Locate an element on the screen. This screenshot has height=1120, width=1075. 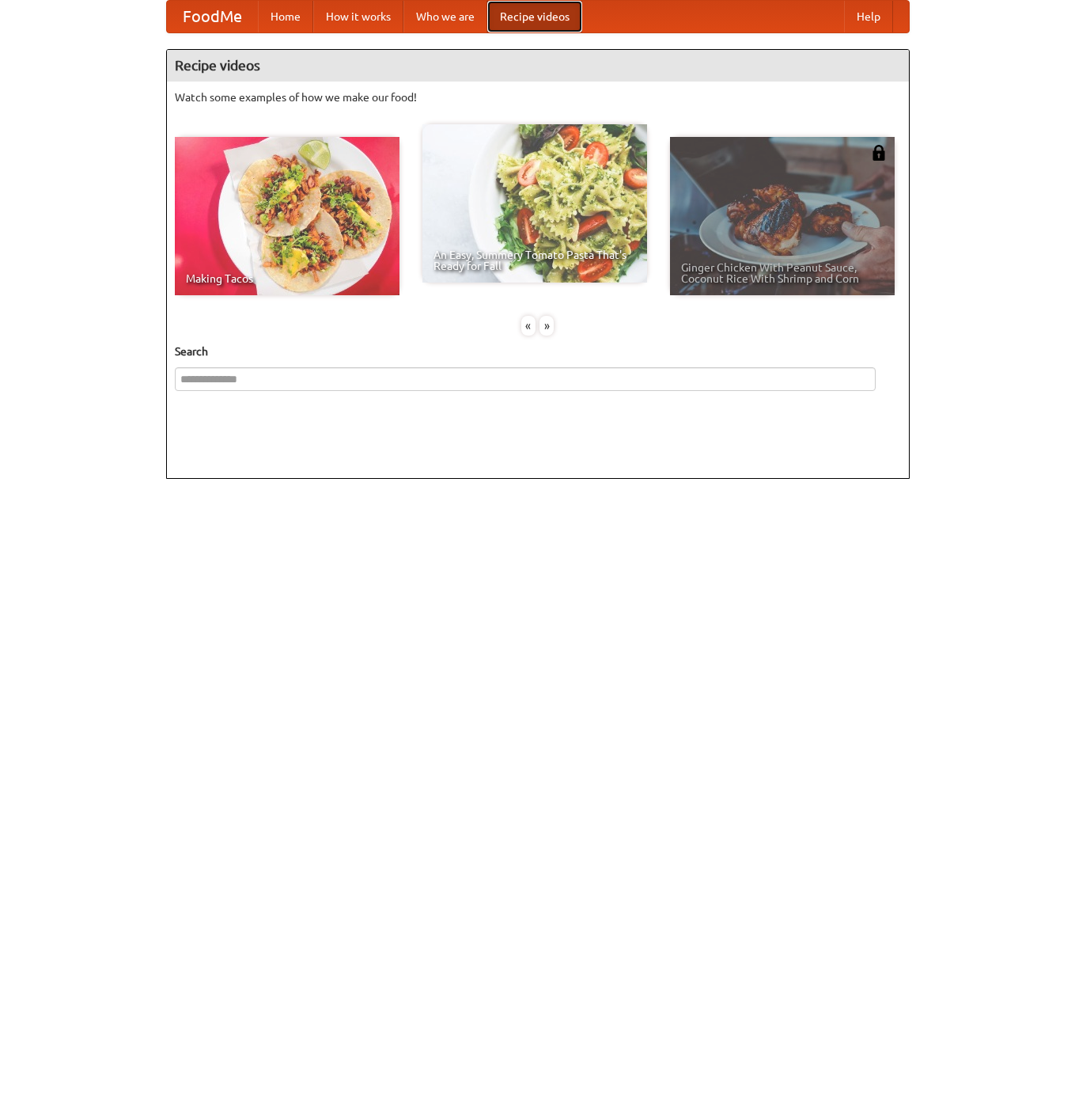
a: Recipe videos is located at coordinates (535, 17).